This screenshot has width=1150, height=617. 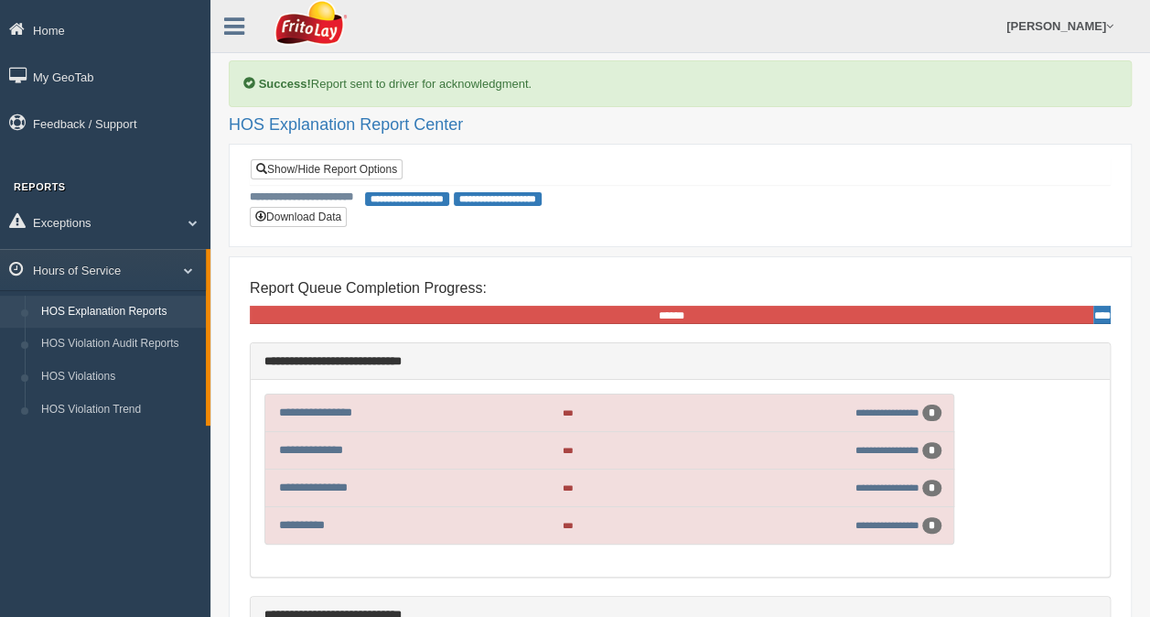 What do you see at coordinates (285, 83) in the screenshot?
I see `b: Success!` at bounding box center [285, 83].